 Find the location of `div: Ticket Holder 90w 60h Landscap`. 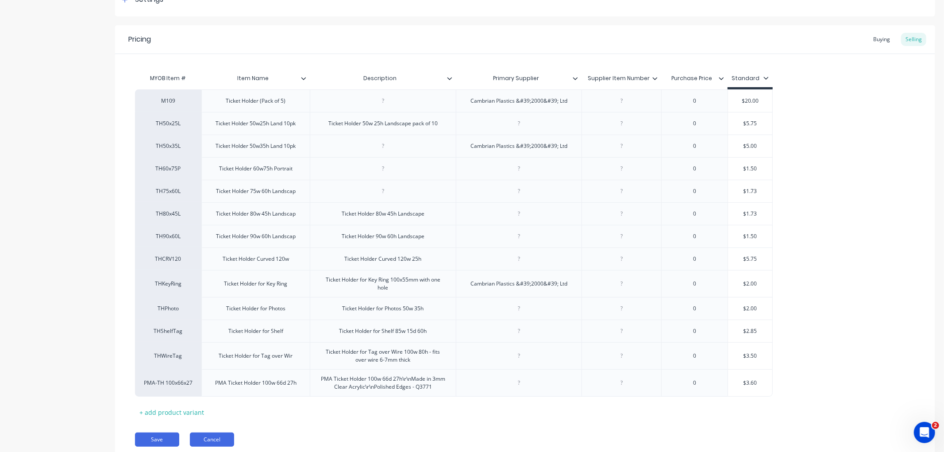

div: Ticket Holder 90w 60h Landscap is located at coordinates (256, 236).